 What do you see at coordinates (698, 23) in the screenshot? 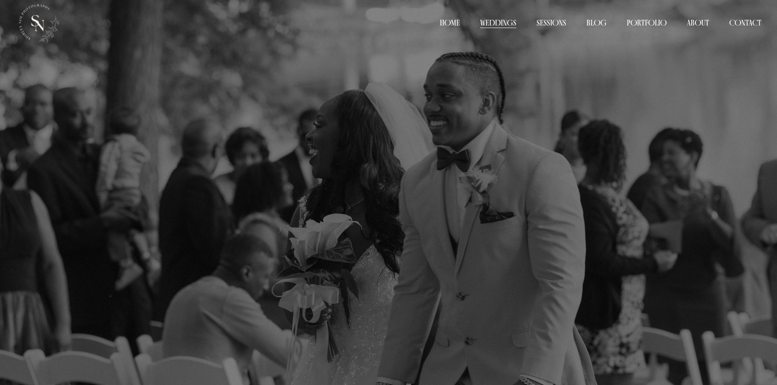
I see `a: About` at bounding box center [698, 23].